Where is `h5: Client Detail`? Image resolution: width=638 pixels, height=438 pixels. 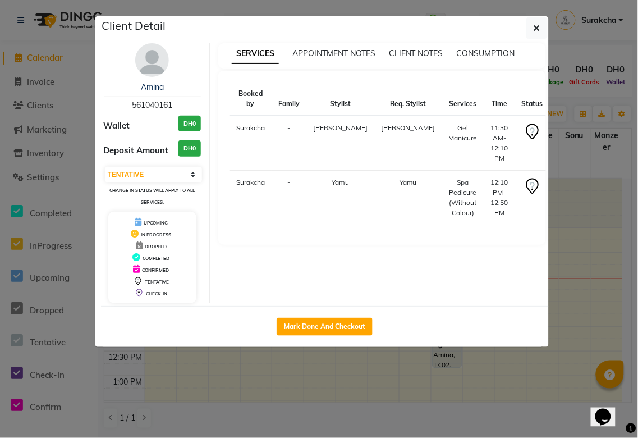 h5: Client Detail is located at coordinates (134, 26).